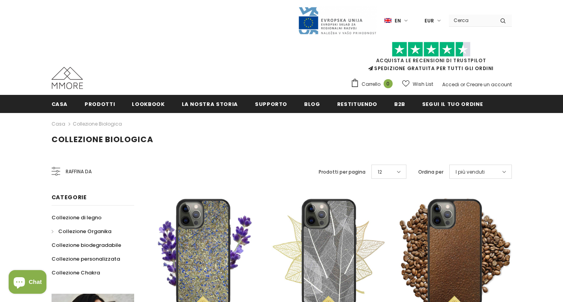  What do you see at coordinates (388, 83) in the screenshot?
I see `span: 0` at bounding box center [388, 83].